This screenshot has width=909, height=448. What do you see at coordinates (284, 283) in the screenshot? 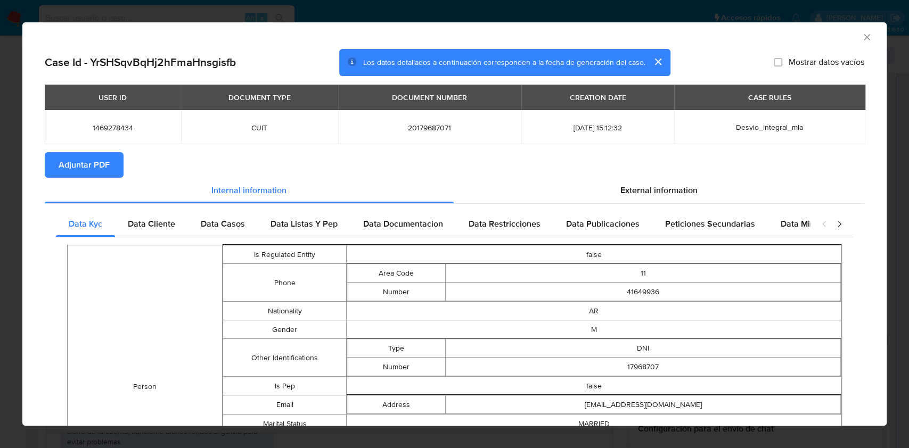
I see `td: Phone` at bounding box center [284, 283].